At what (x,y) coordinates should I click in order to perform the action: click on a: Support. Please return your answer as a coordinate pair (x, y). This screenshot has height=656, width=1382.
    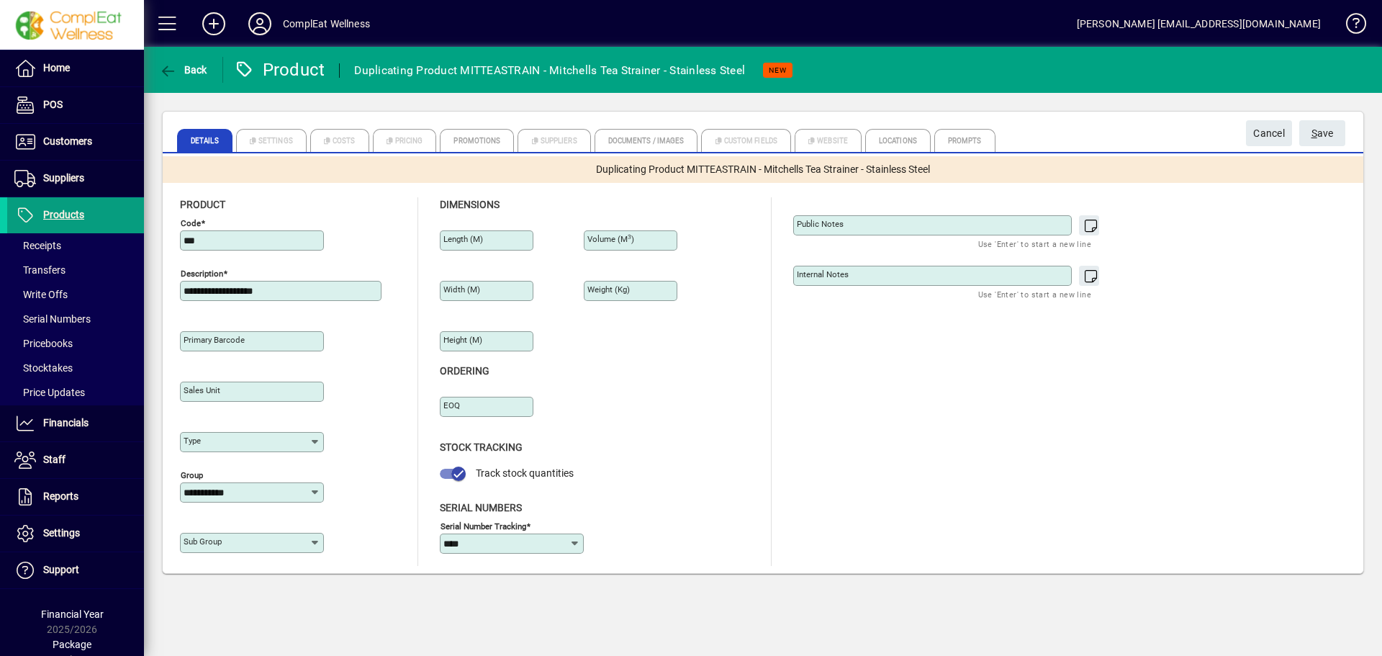
    Looking at the image, I should click on (76, 570).